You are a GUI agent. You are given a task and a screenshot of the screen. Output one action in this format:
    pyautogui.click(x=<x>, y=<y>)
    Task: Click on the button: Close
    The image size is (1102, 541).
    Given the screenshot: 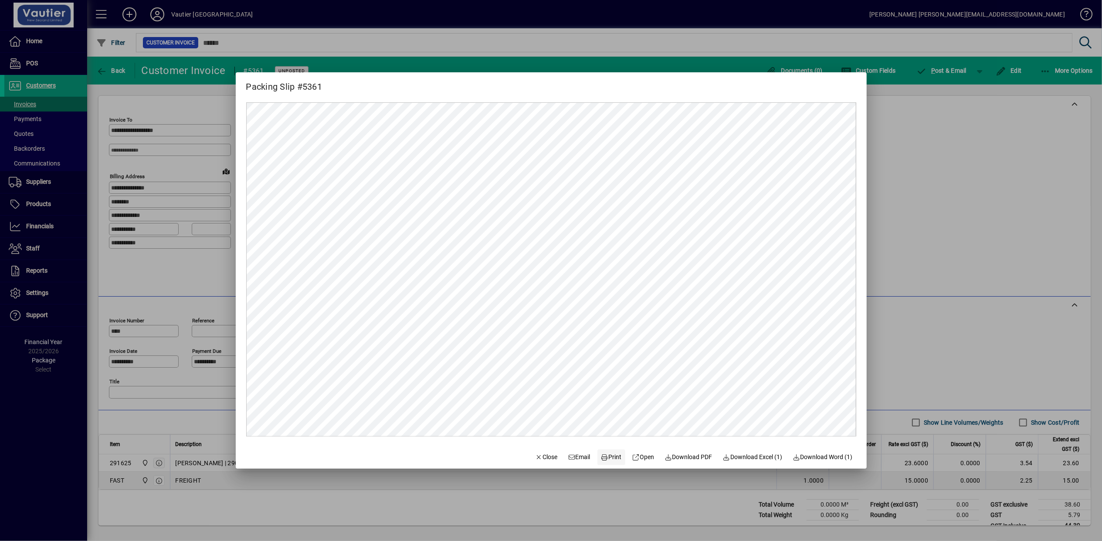 What is the action you would take?
    pyautogui.click(x=546, y=458)
    